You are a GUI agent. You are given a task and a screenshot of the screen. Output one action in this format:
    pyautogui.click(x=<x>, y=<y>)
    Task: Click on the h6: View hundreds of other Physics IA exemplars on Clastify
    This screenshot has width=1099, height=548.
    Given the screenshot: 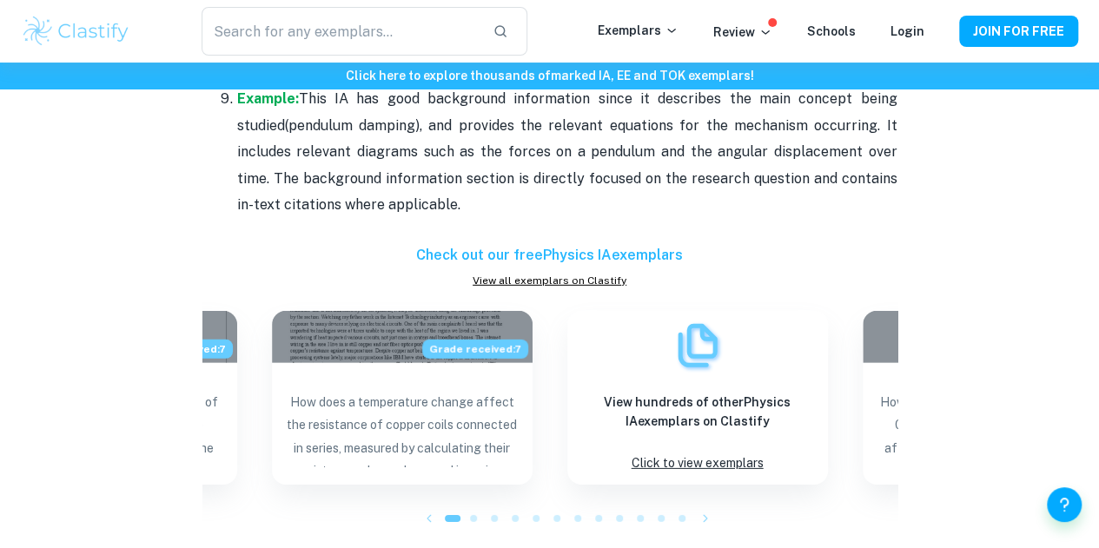 What is the action you would take?
    pyautogui.click(x=697, y=412)
    